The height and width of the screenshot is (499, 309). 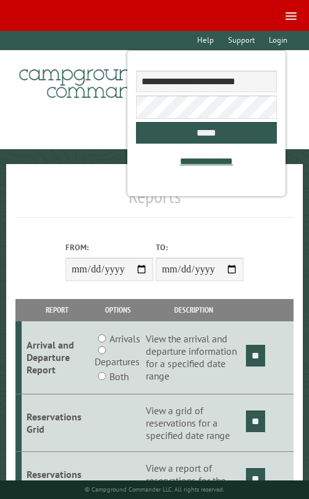 I want to click on th: Description, so click(x=194, y=309).